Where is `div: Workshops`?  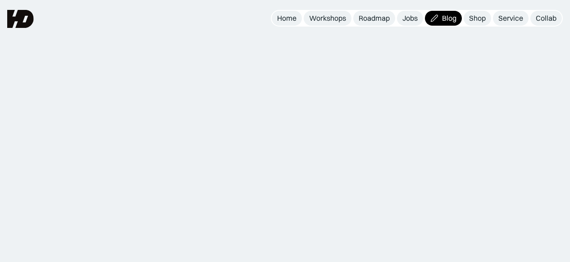
div: Workshops is located at coordinates (328, 18).